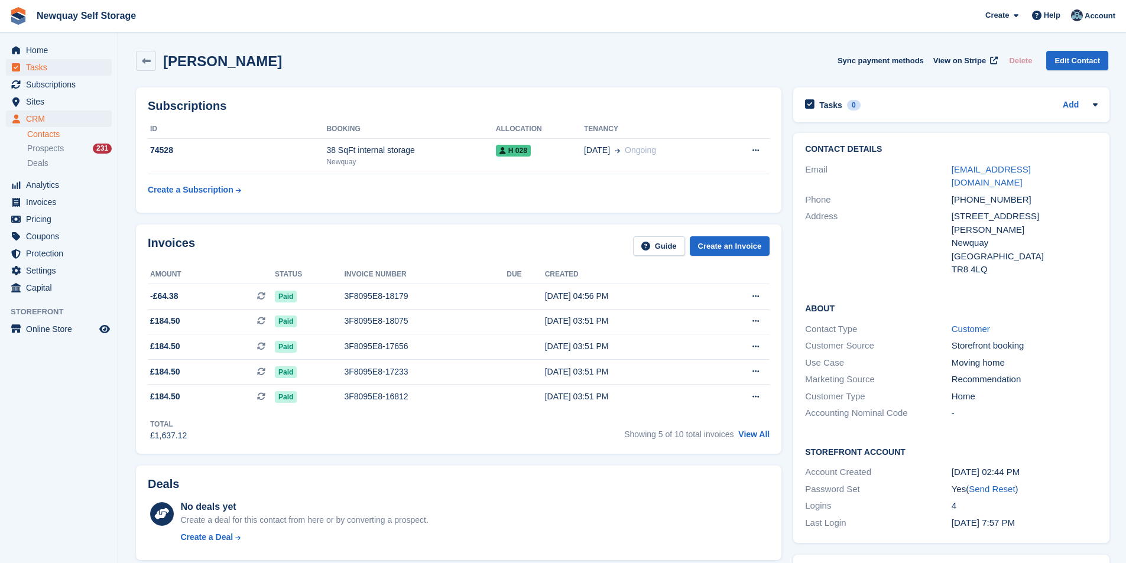 The width and height of the screenshot is (1126, 563). Describe the element at coordinates (878, 346) in the screenshot. I see `div: Customer Source` at that location.